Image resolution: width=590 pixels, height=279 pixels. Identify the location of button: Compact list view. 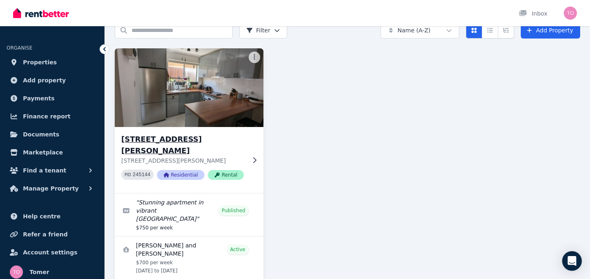
(490, 30).